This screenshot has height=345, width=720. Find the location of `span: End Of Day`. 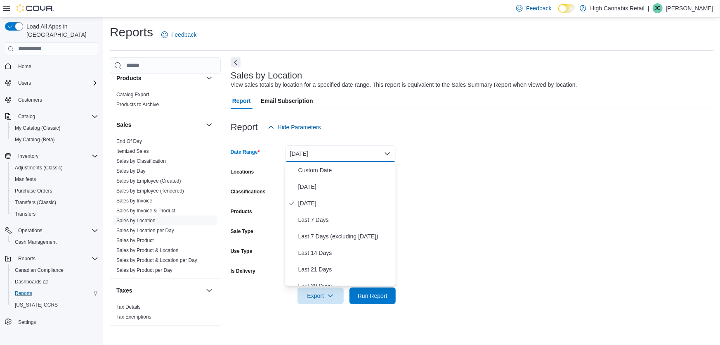

span: End Of Day is located at coordinates (129, 141).